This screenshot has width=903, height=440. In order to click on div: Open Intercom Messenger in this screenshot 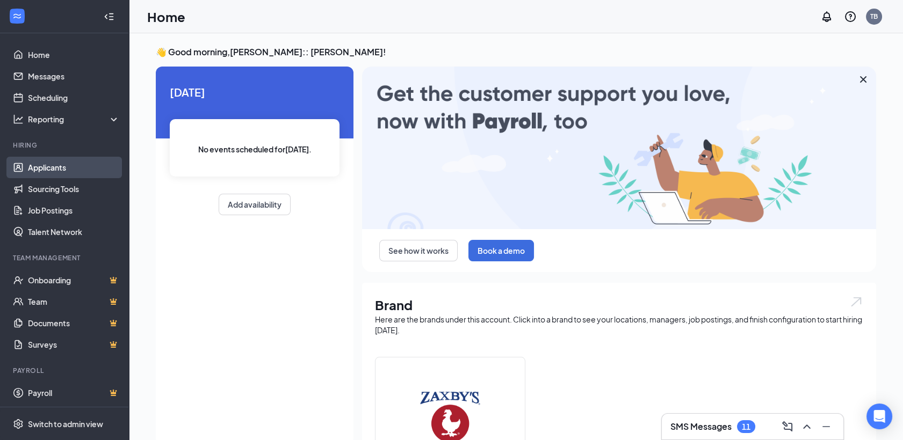, I will do `click(879, 417)`.